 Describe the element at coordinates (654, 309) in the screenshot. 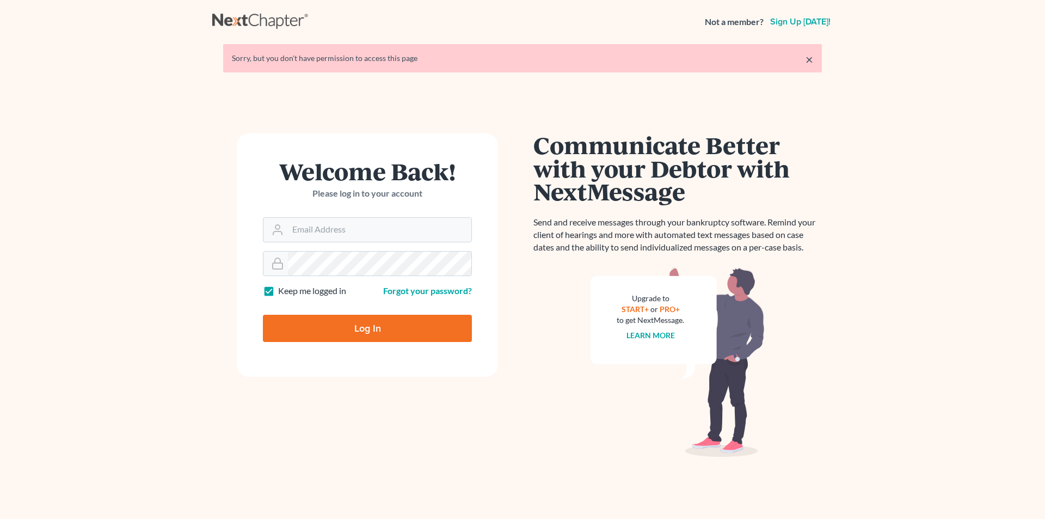

I see `span: or` at that location.